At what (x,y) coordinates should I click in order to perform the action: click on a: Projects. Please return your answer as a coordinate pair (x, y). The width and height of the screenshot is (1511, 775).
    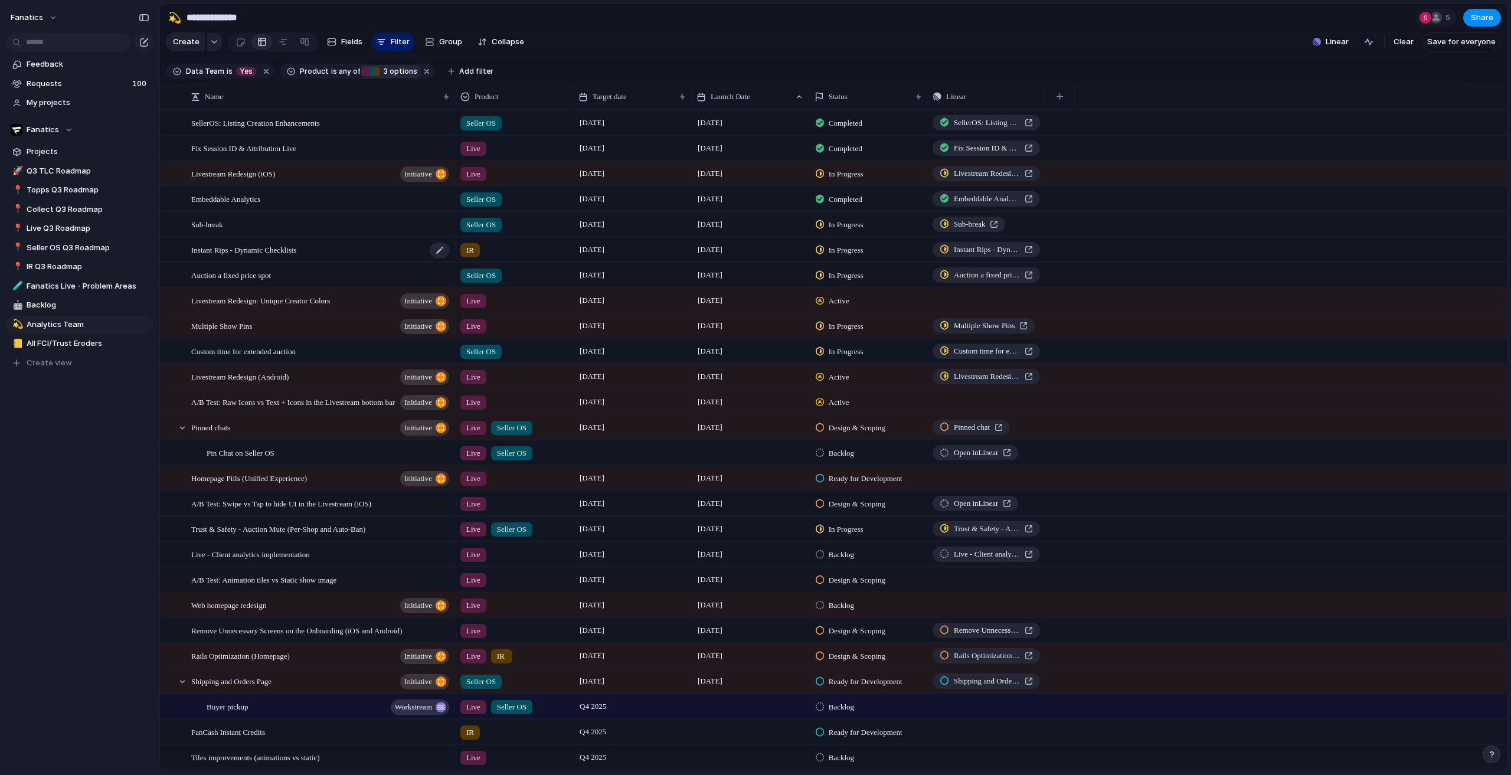
    Looking at the image, I should click on (80, 152).